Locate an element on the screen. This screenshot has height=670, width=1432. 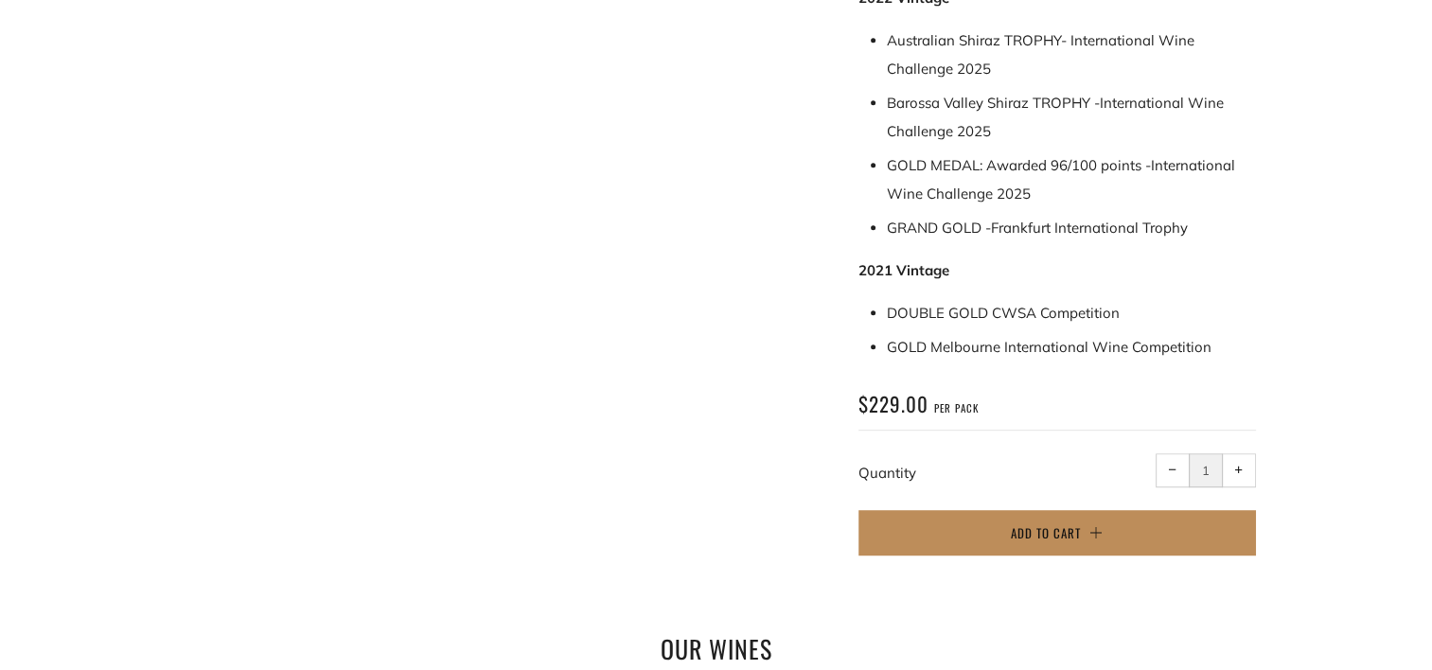
span: Australian Shiraz TROPHY is located at coordinates (974, 40).